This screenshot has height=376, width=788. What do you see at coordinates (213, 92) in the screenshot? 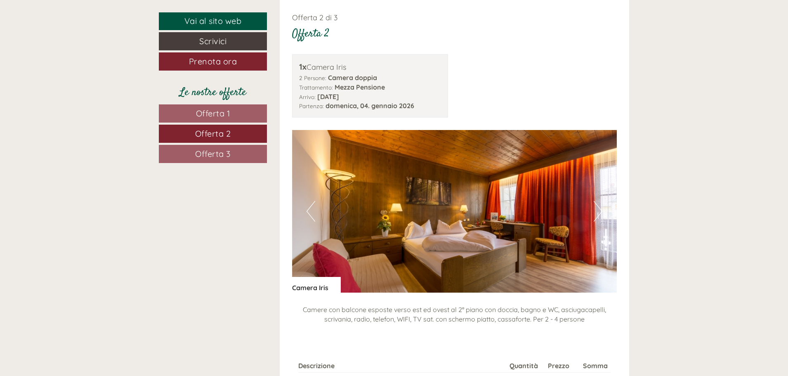
I see `div: Le nostre offerte` at bounding box center [213, 92].